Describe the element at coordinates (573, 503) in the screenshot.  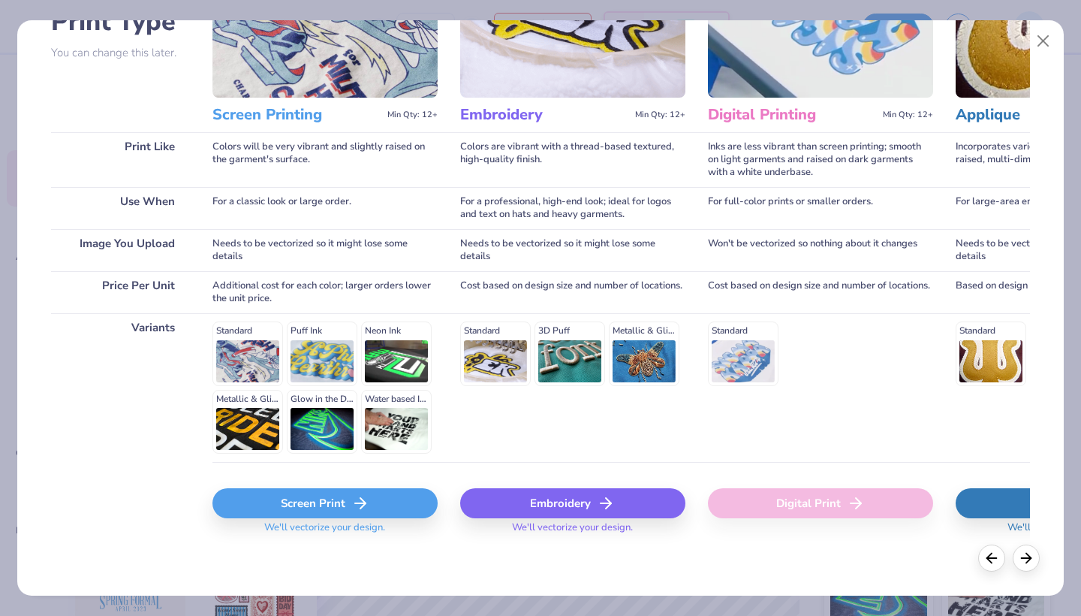
I see `div: Embroidery` at that location.